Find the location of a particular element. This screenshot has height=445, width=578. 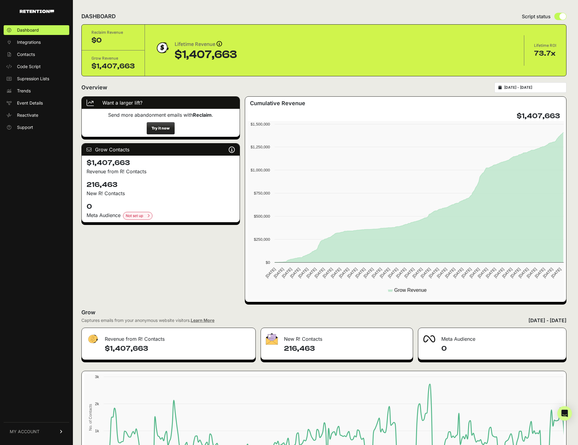

span: Support is located at coordinates (25, 127).